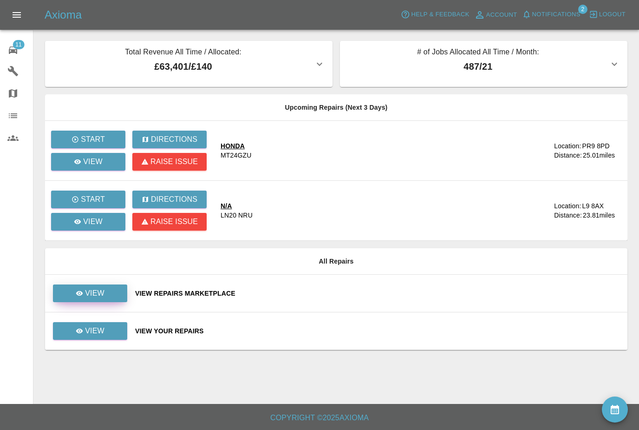  I want to click on div: 23.81 miles, so click(601, 215).